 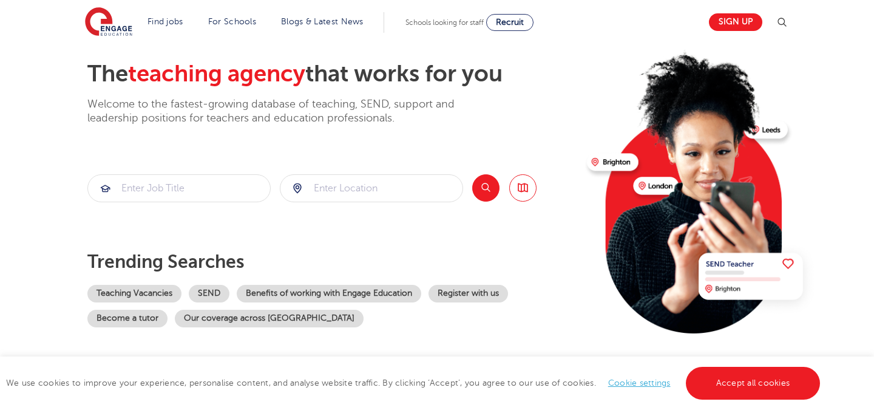 What do you see at coordinates (127, 318) in the screenshot?
I see `a: Become a tutor` at bounding box center [127, 318].